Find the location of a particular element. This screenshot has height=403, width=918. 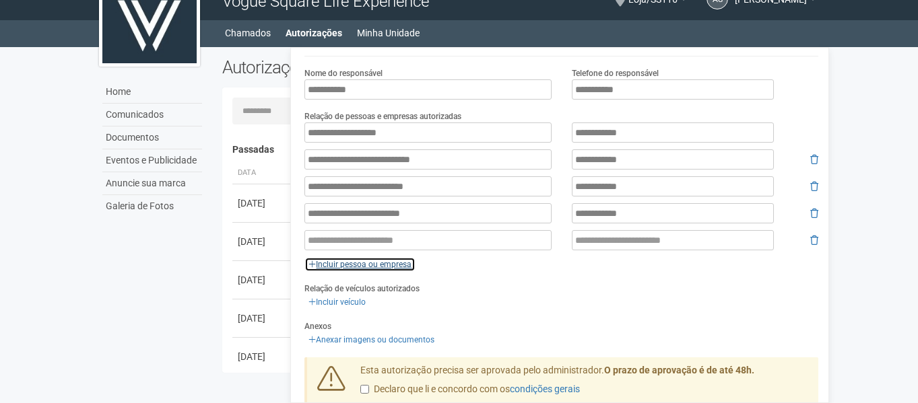

label: Relação de veículos autorizados is located at coordinates (362, 289).